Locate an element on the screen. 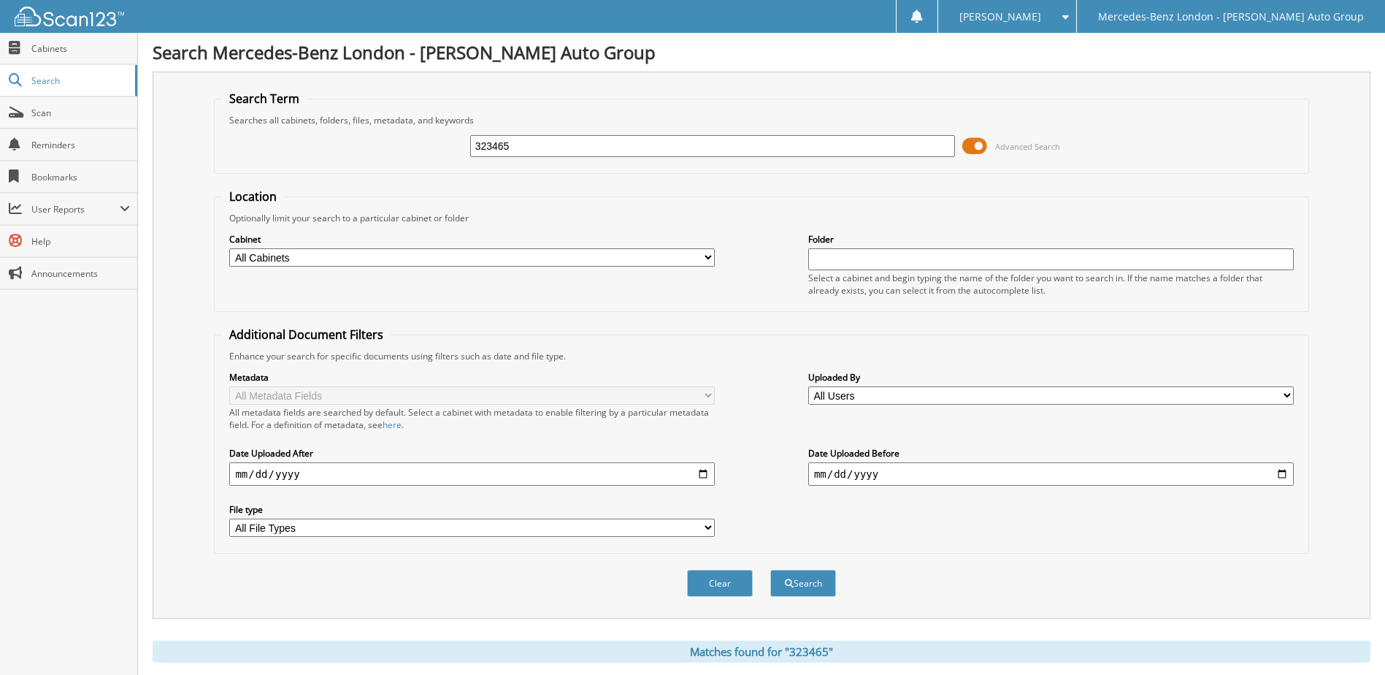  div: Searches all cabinets, folders, files, metadata, and keywords is located at coordinates (761, 120).